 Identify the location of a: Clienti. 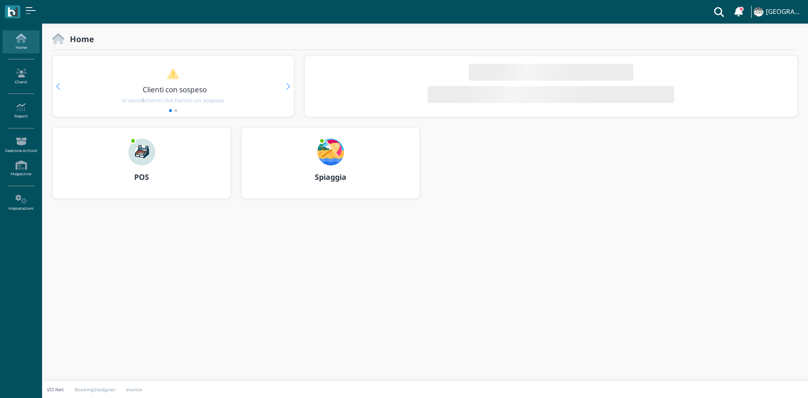
(21, 76).